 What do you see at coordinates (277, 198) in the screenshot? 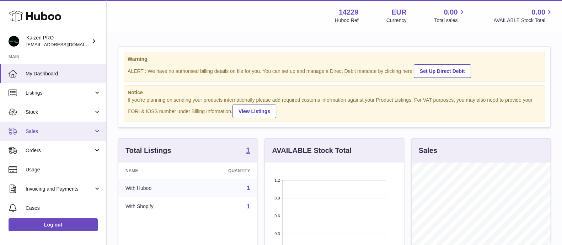
I see `text: 0.9` at bounding box center [277, 198].